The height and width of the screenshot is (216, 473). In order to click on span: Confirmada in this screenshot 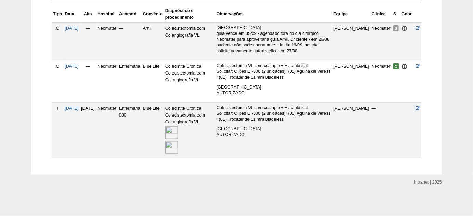, I will do `click(396, 66)`.